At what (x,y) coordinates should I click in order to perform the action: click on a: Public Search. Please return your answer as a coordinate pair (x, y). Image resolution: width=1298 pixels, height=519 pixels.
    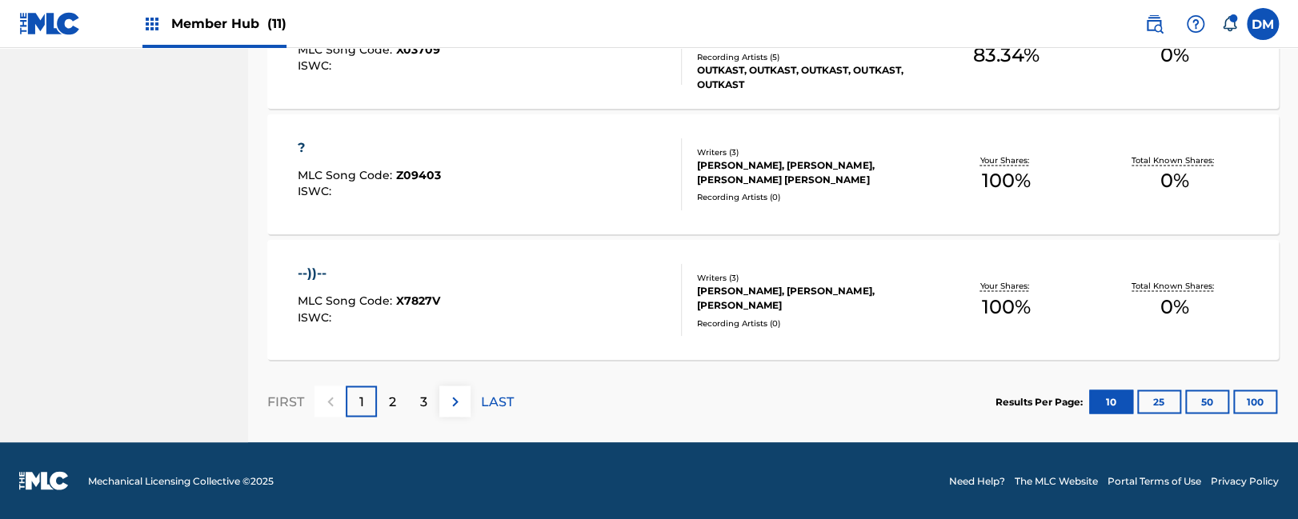
    Looking at the image, I should click on (1154, 24).